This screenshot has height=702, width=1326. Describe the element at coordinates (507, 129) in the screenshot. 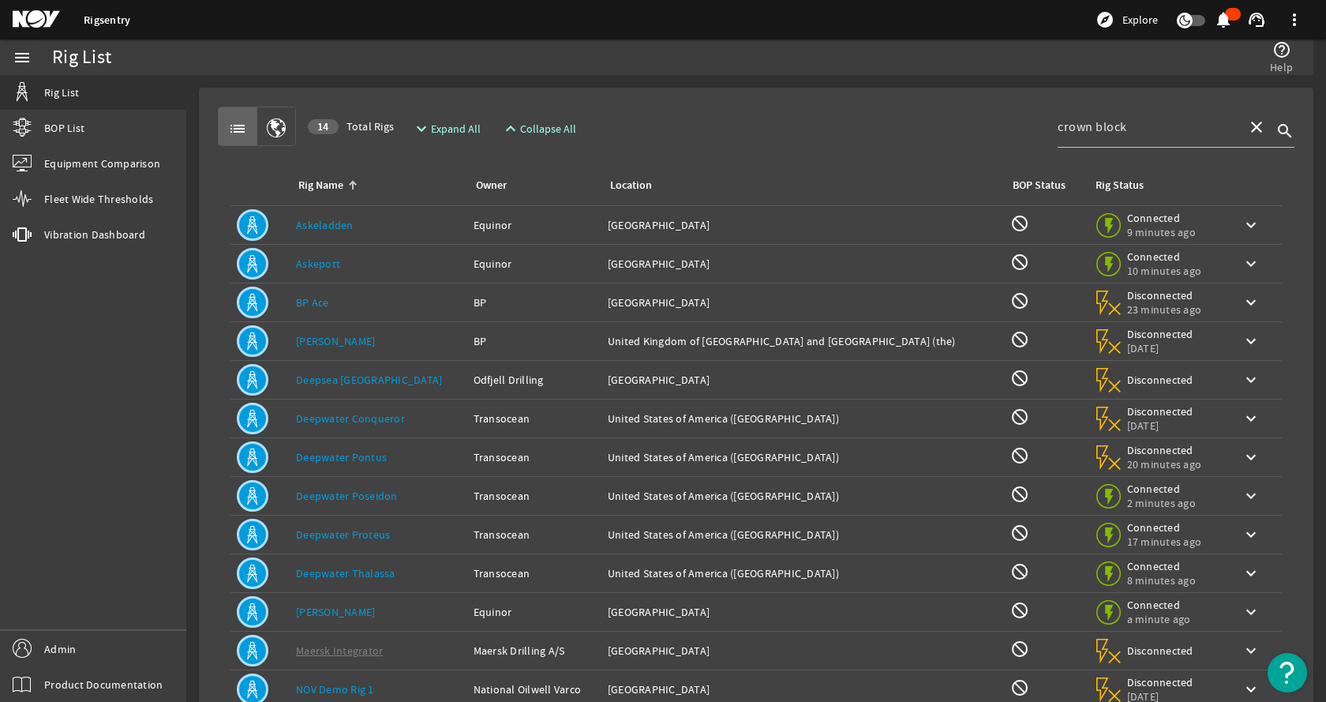

I see `mat-icon: expand_less` at that location.